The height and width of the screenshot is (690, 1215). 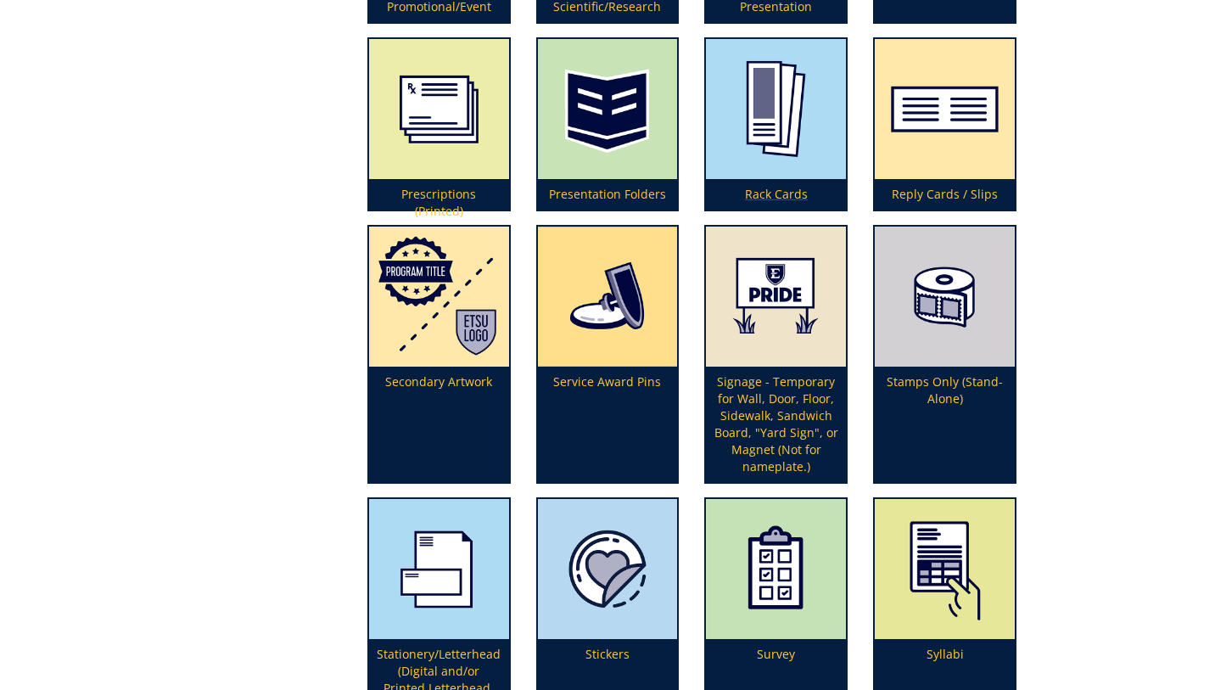 I want to click on img: stamps-59494cead5e902.98720607.png, so click(x=944, y=296).